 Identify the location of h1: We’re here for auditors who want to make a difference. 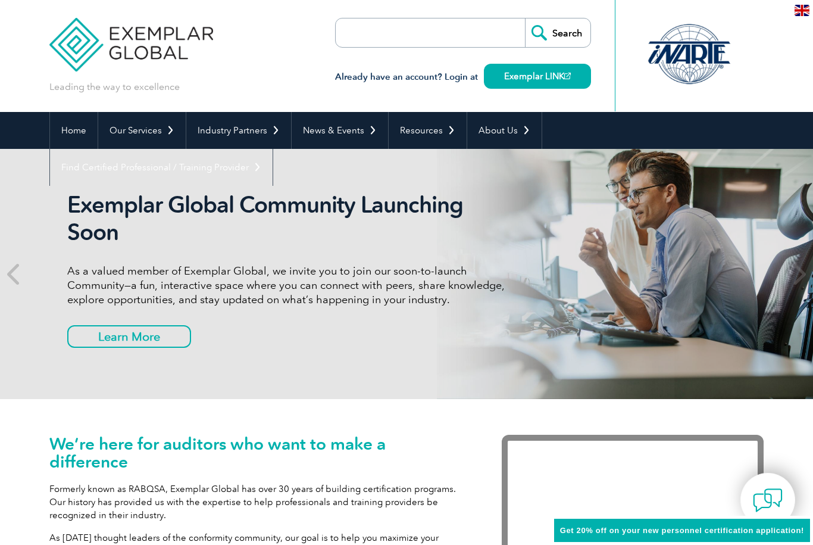
(258, 452).